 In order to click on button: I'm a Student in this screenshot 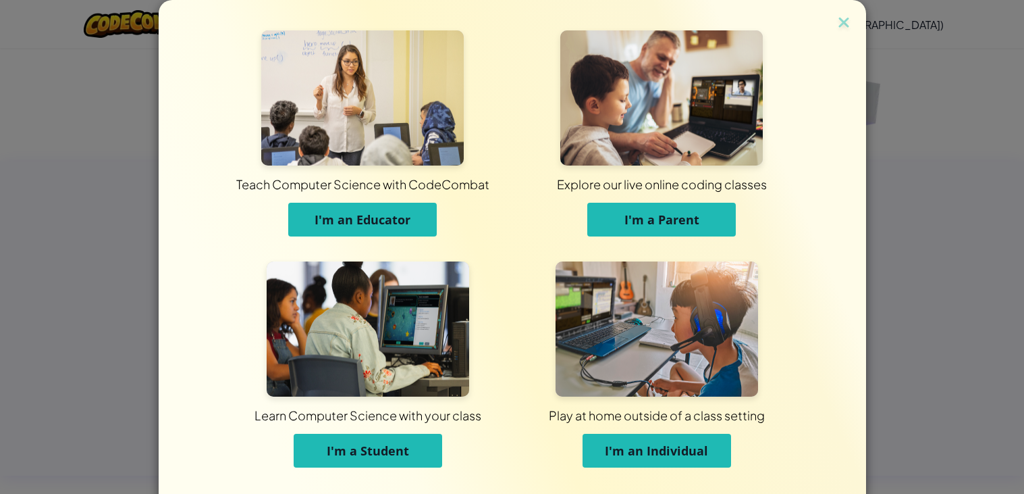, I will do `click(368, 450)`.